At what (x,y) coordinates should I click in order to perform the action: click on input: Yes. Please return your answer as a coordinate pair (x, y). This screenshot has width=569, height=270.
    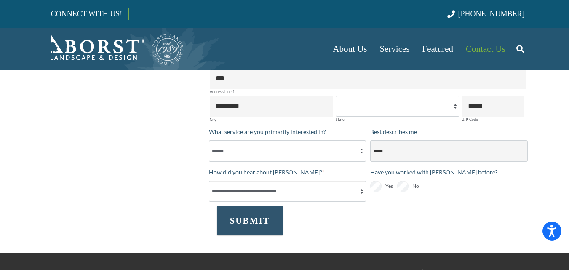
    Looking at the image, I should click on (376, 186).